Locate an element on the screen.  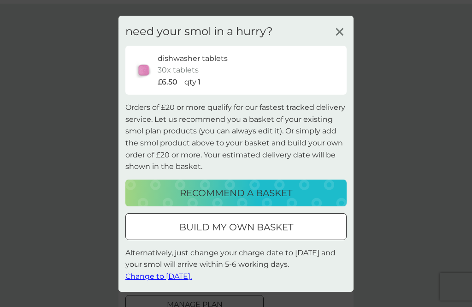
button: build my own basket is located at coordinates (236, 226).